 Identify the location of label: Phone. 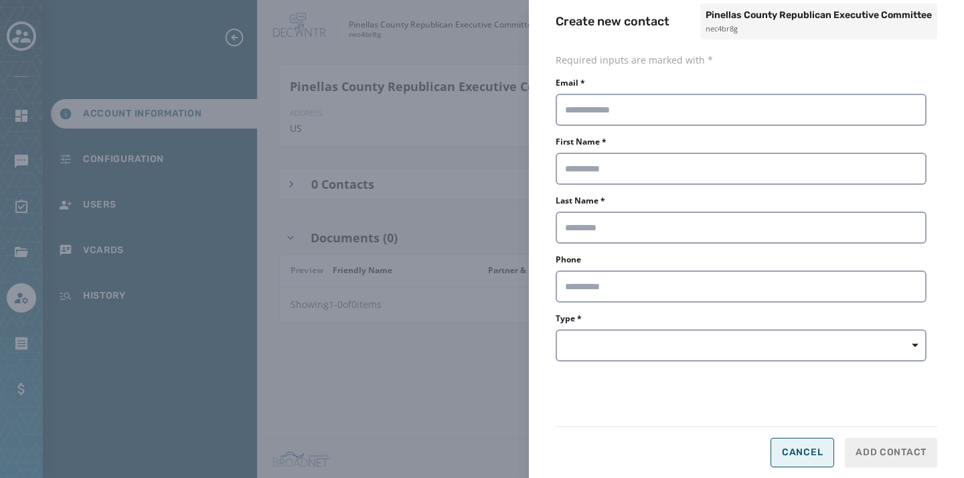
(569, 260).